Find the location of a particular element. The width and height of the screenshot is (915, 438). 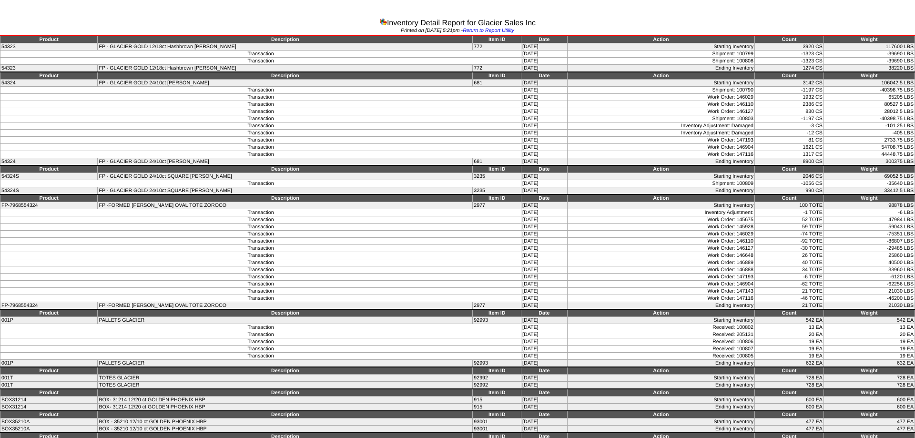

td: 3235 is located at coordinates (497, 191).